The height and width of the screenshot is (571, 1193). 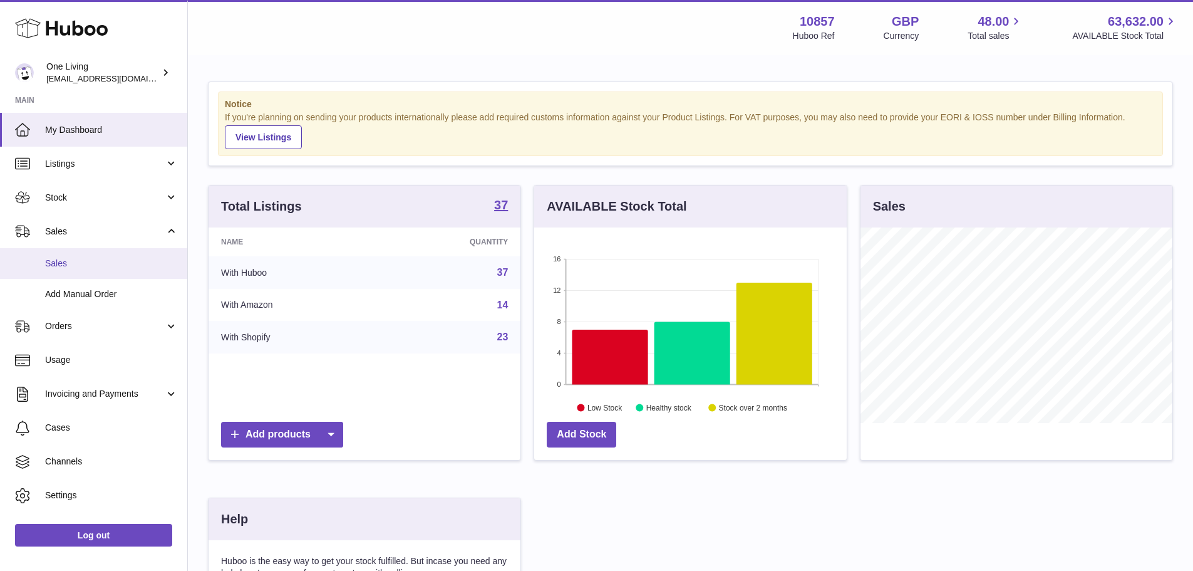 What do you see at coordinates (558, 290) in the screenshot?
I see `text: 12` at bounding box center [558, 290].